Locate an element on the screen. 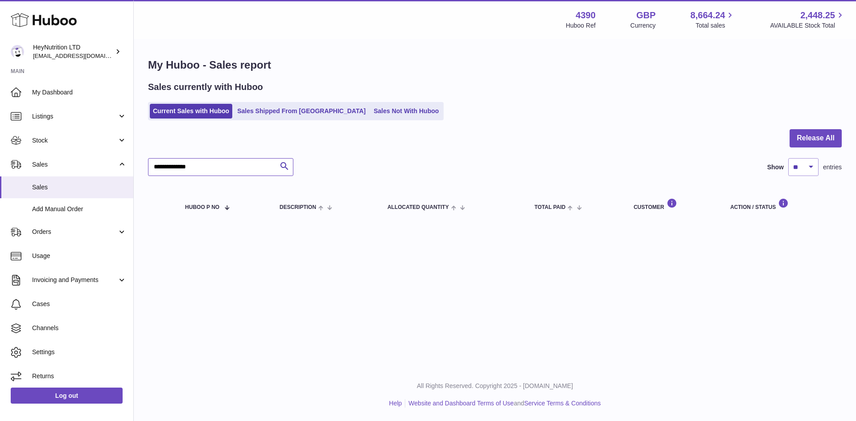 Image resolution: width=856 pixels, height=421 pixels. span: Orders is located at coordinates (74, 232).